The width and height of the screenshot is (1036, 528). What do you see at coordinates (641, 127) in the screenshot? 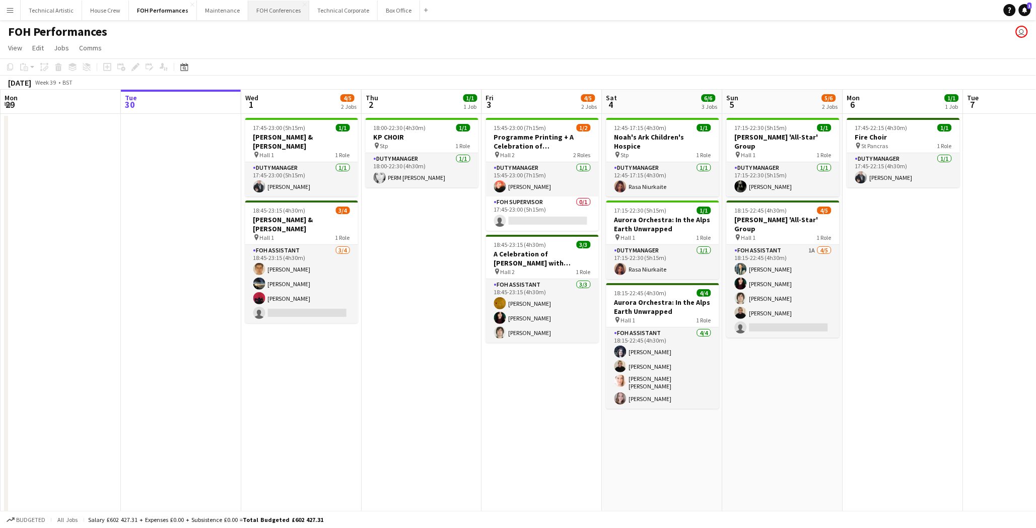
I see `span: 12:45-17:15 (4h30m)` at bounding box center [641, 127].